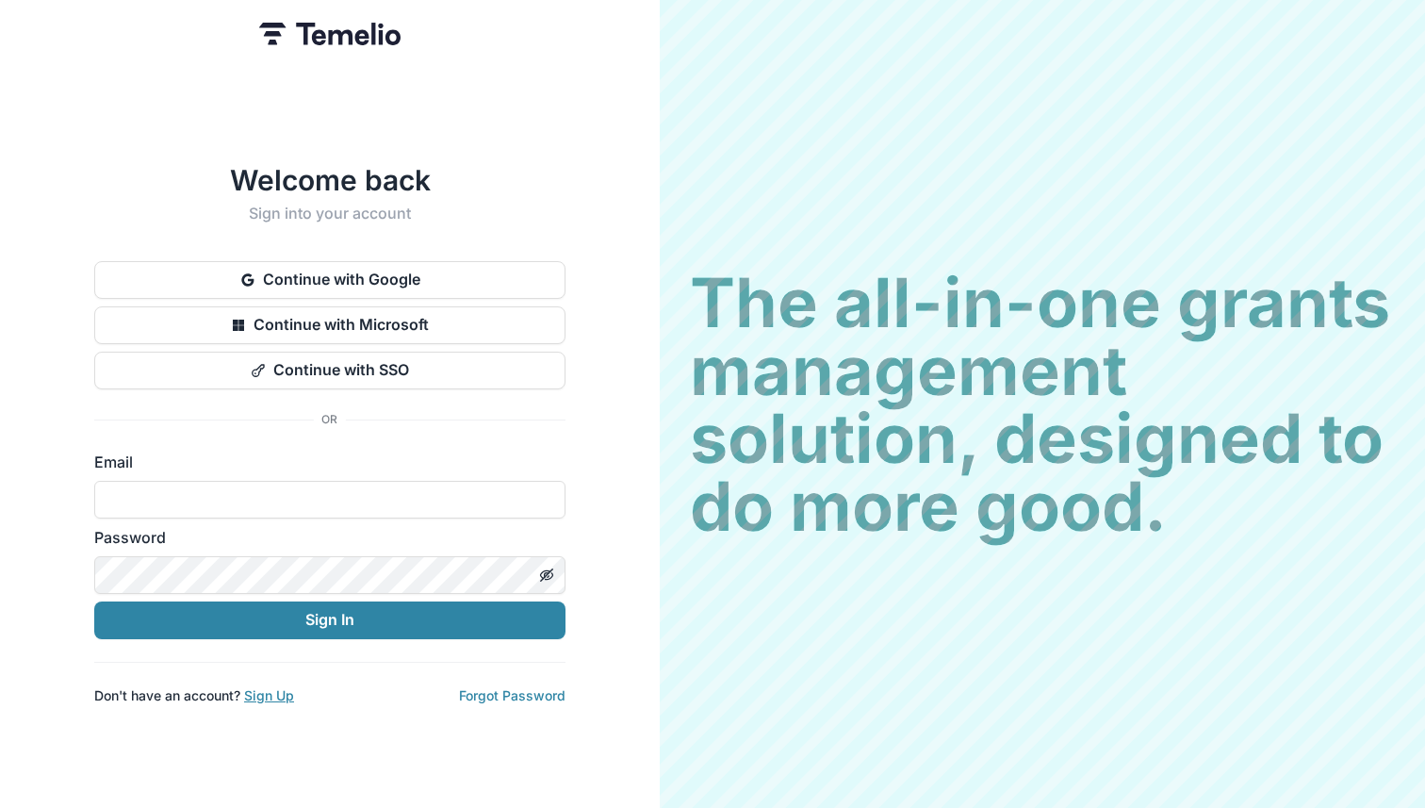 The height and width of the screenshot is (808, 1425). What do you see at coordinates (330, 280) in the screenshot?
I see `button: Continue with Google` at bounding box center [330, 280].